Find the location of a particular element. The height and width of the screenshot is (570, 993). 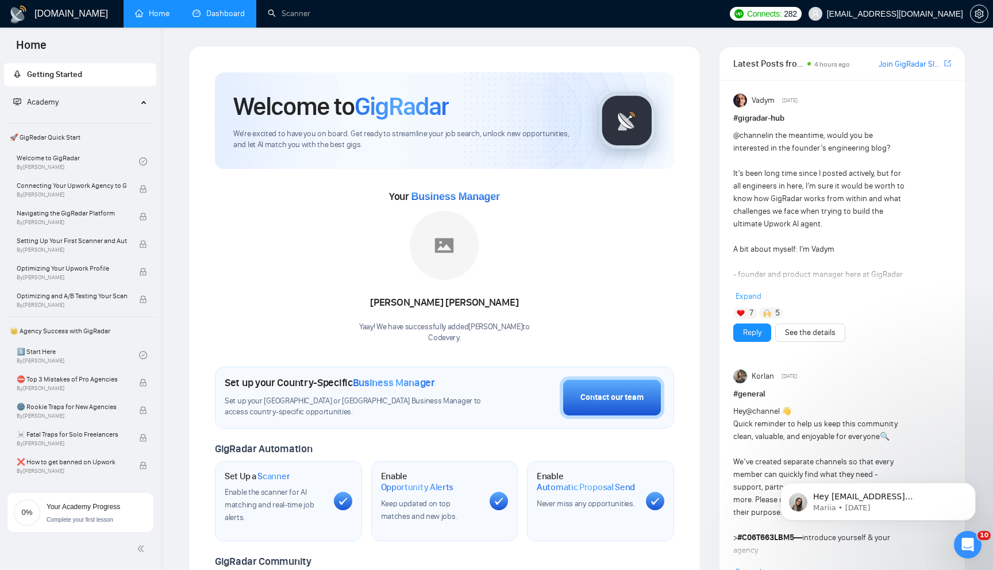

h1: Enable is located at coordinates (431, 482).